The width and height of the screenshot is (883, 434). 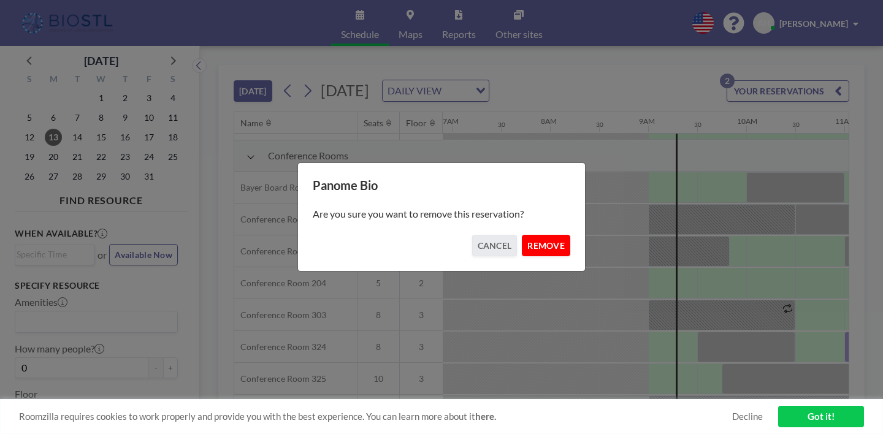 What do you see at coordinates (442, 214) in the screenshot?
I see `p: Are you sure you want to remove this reservation?` at bounding box center [442, 214].